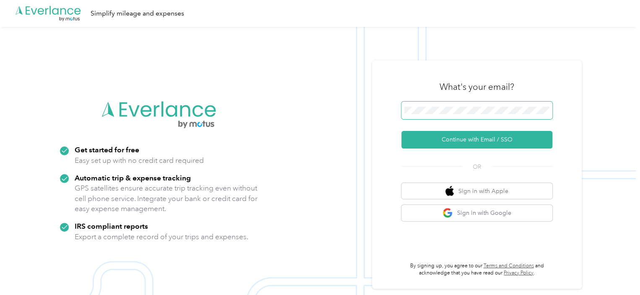  I want to click on img: apple logo, so click(449, 191).